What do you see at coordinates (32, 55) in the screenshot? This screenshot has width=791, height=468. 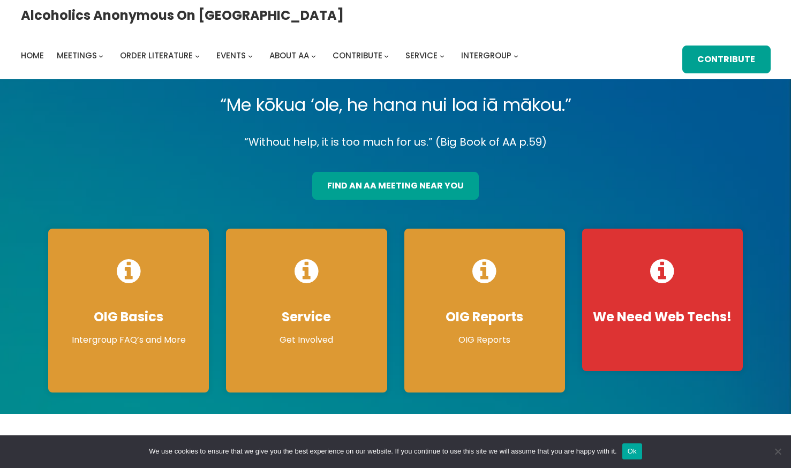 I see `span: Home` at bounding box center [32, 55].